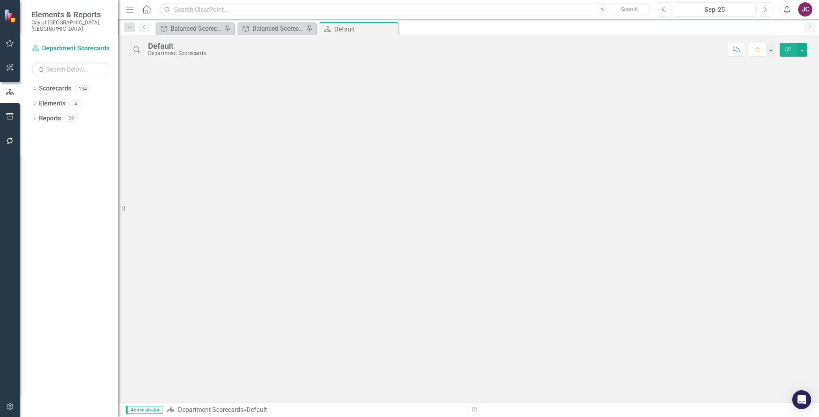  I want to click on span: Administrator, so click(145, 410).